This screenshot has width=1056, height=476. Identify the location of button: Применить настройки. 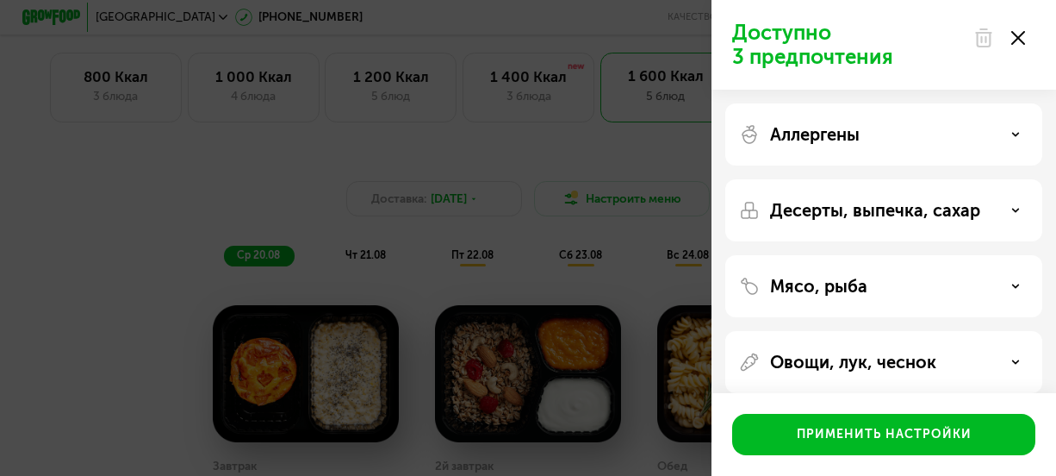
(884, 434).